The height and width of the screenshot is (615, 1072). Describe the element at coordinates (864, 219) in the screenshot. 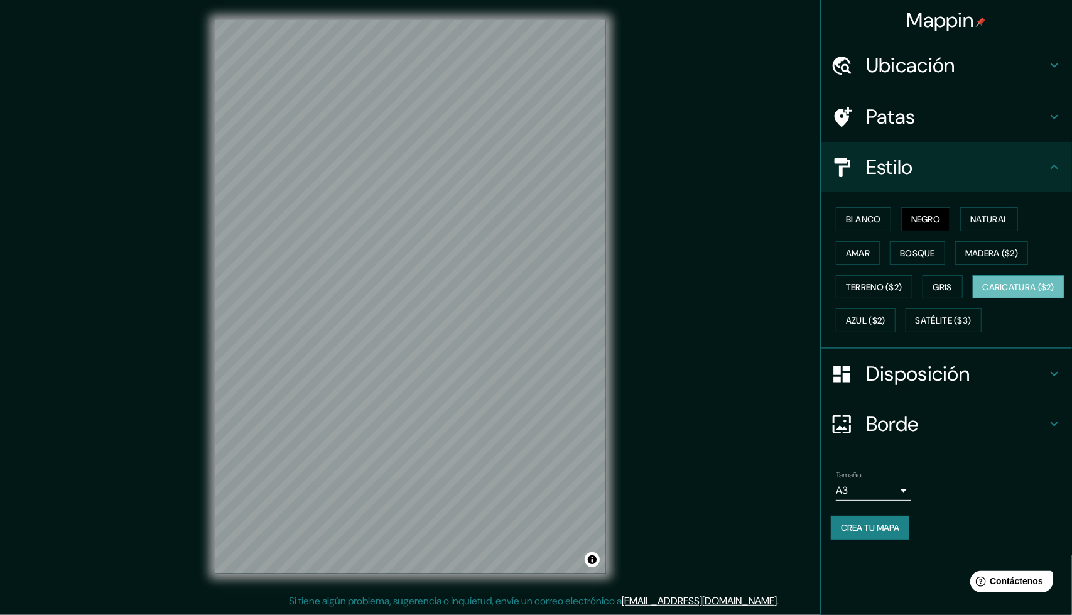

I see `font: Blanco` at that location.